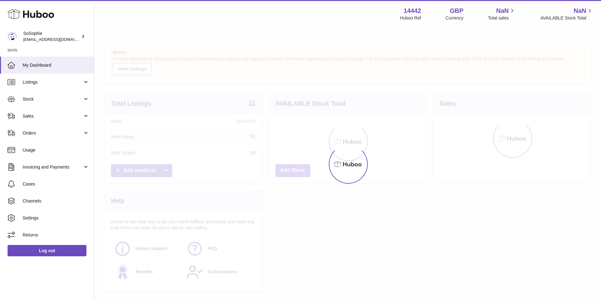 The height and width of the screenshot is (300, 601). What do you see at coordinates (47, 251) in the screenshot?
I see `a: Log out` at bounding box center [47, 251].